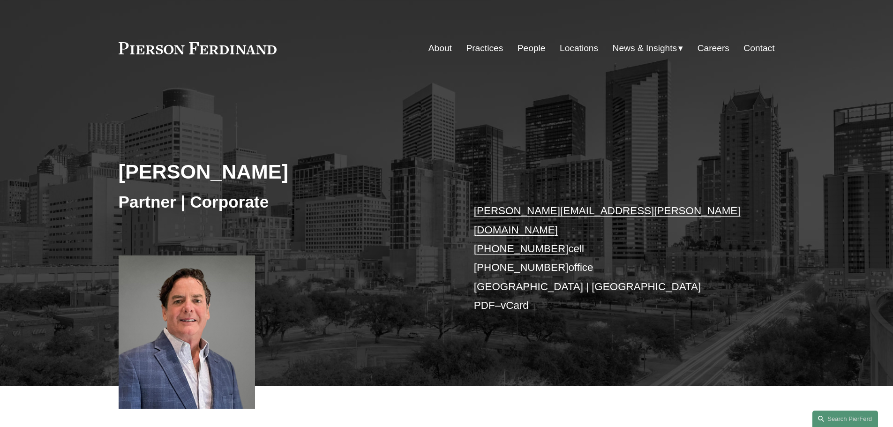 The image size is (893, 427). What do you see at coordinates (531, 48) in the screenshot?
I see `a: People` at bounding box center [531, 48].